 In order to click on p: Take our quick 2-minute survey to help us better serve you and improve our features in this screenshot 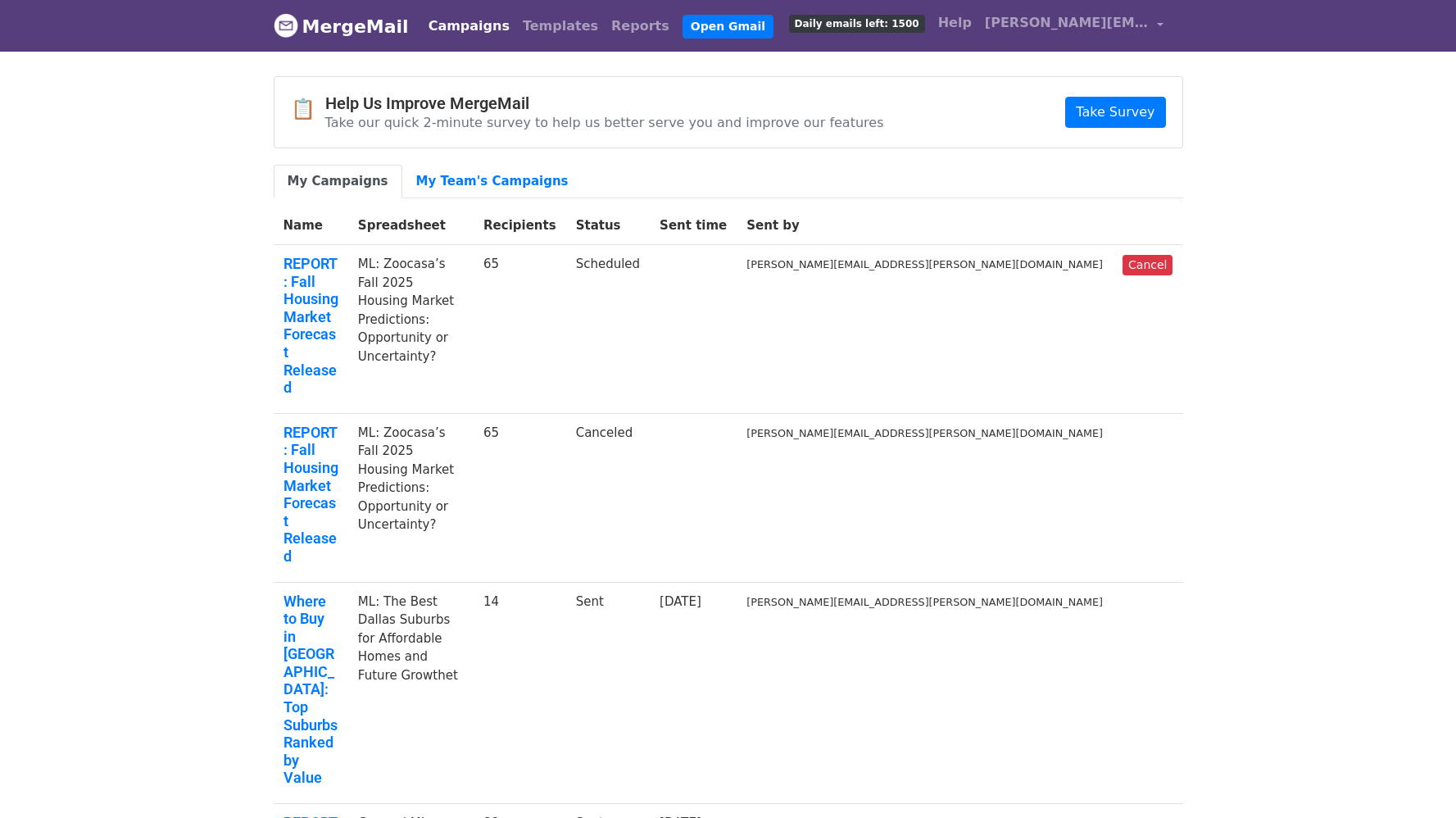, I will do `click(605, 123)`.